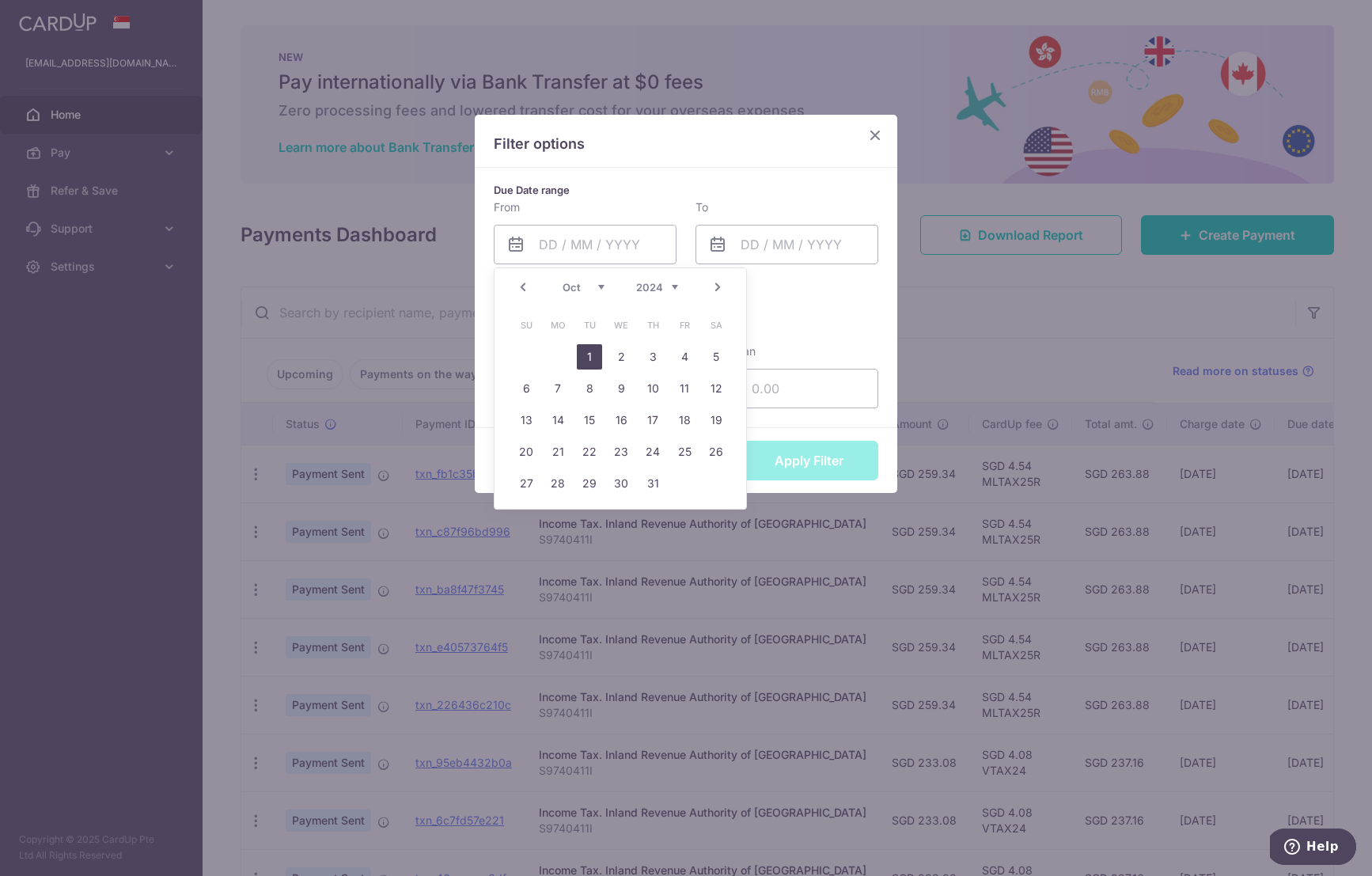 This screenshot has width=1372, height=876. I want to click on a: 5, so click(716, 356).